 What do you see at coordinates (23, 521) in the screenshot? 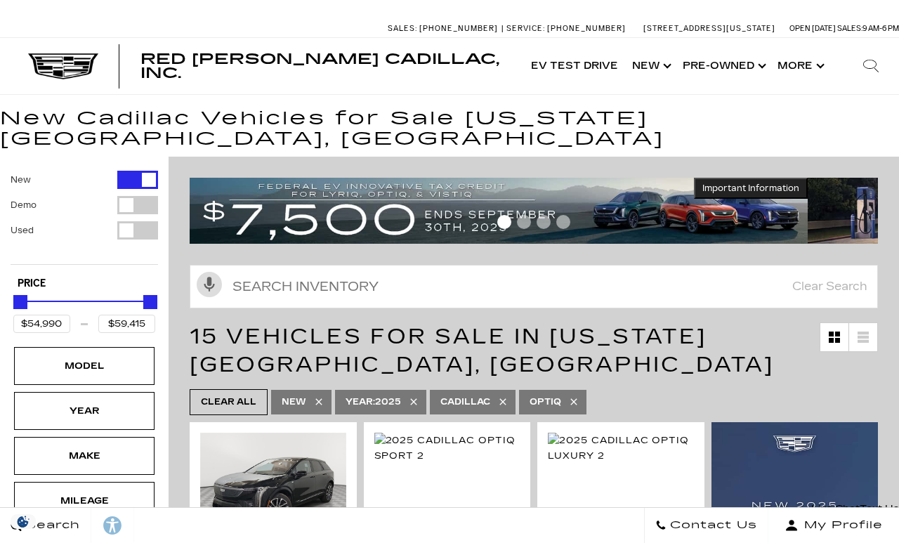
I see `img: Opt-Out Icon` at bounding box center [23, 521].